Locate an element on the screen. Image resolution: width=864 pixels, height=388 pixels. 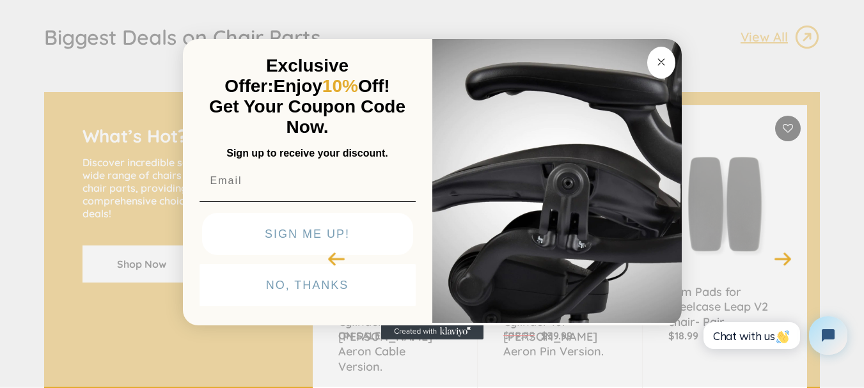
button: Close dialog is located at coordinates (661, 63).